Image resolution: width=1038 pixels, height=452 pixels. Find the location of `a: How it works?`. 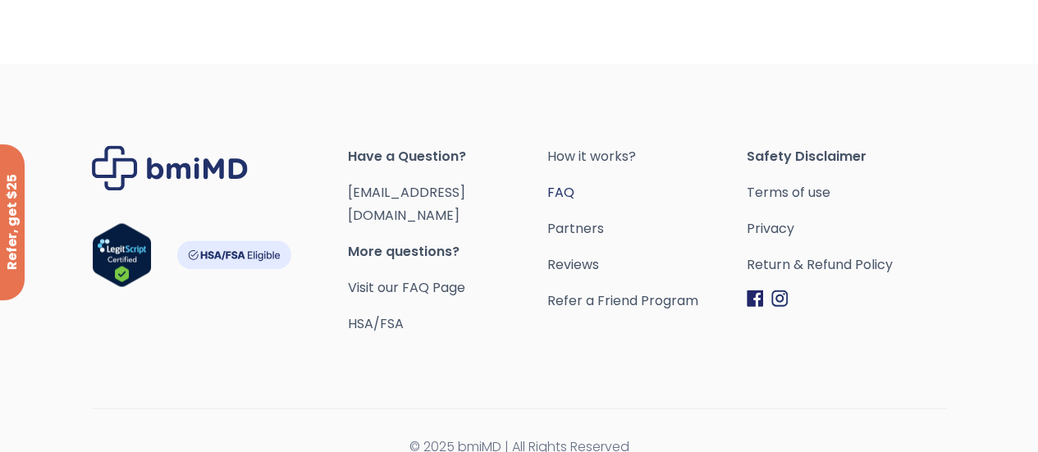

a: How it works? is located at coordinates (647, 157).